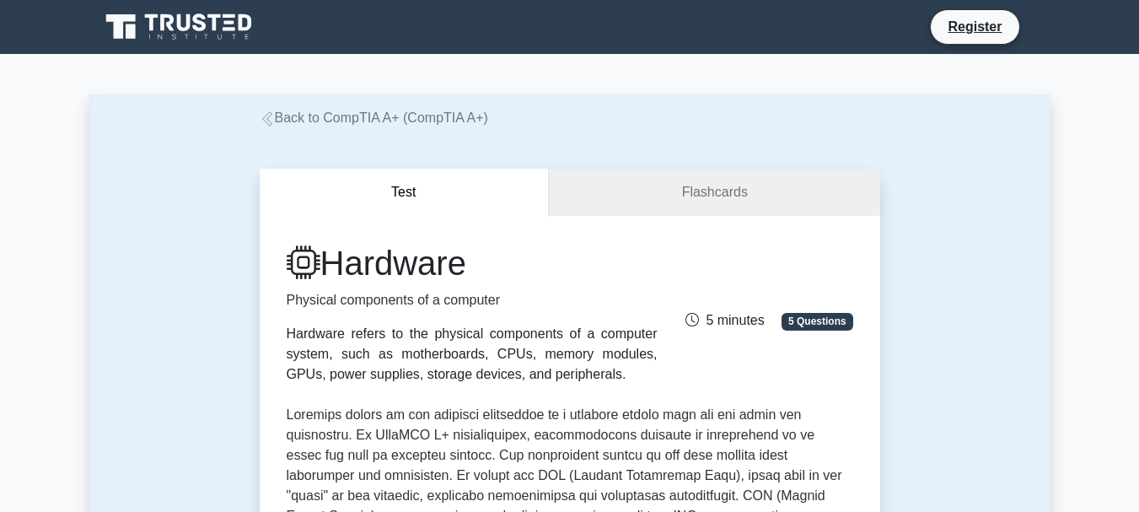 The height and width of the screenshot is (512, 1139). What do you see at coordinates (472, 263) in the screenshot?
I see `h1: Hardware` at bounding box center [472, 263].